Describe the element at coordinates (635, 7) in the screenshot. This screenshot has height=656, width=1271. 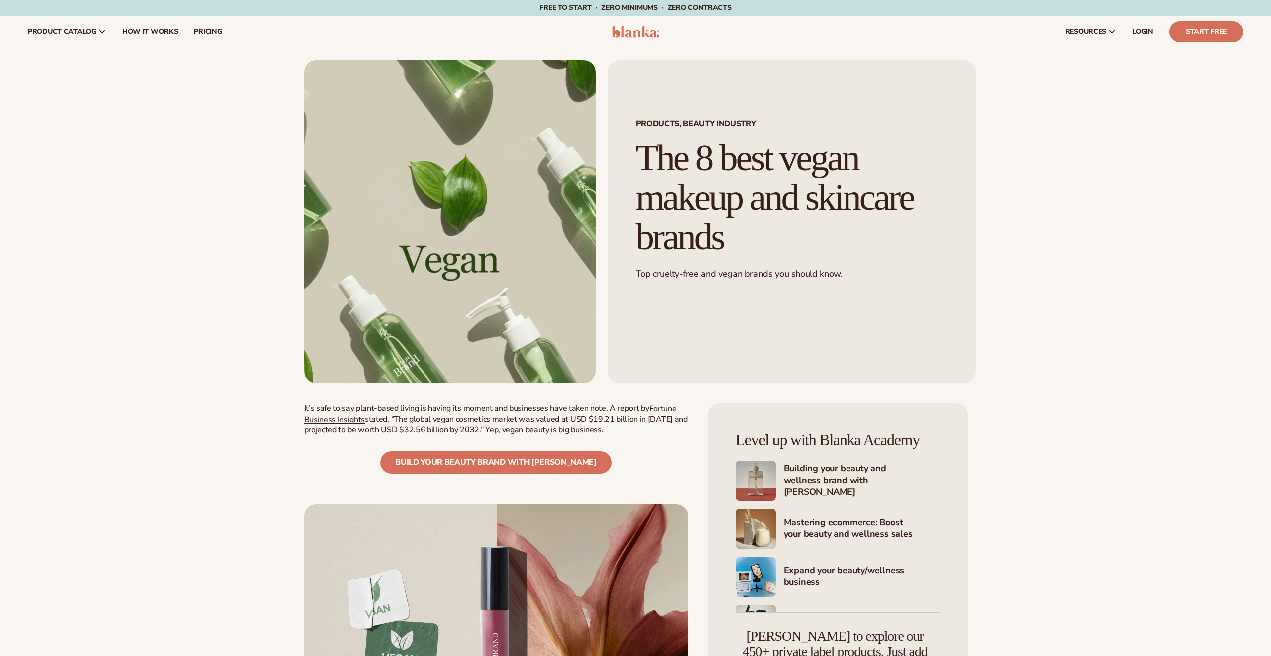
I see `span: Free to start · ZERO minimums · ZERO contracts` at that location.